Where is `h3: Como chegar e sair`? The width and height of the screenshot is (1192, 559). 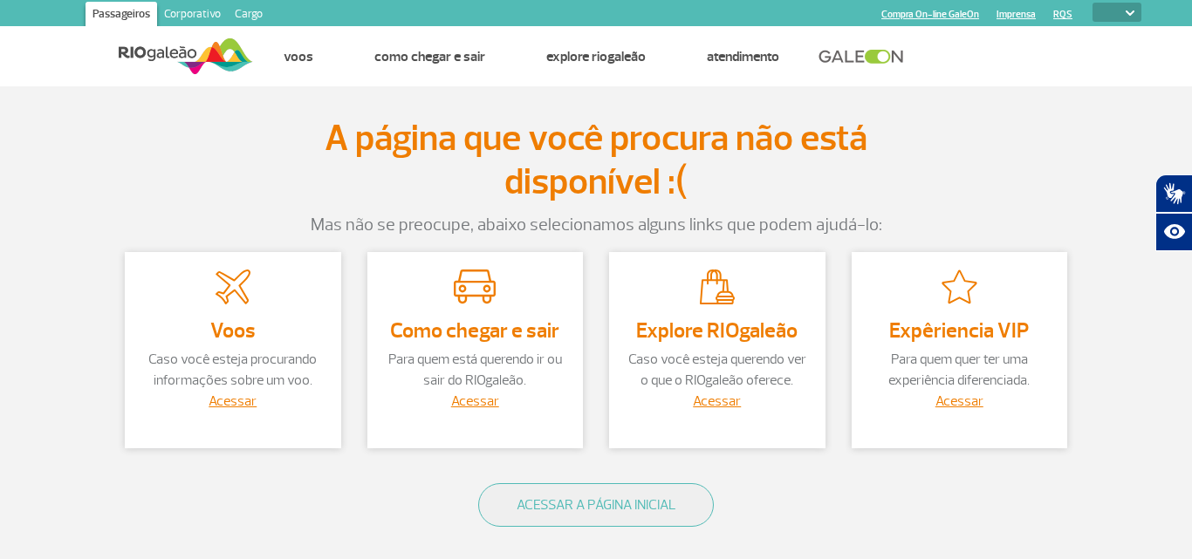
h3: Como chegar e sair is located at coordinates (476, 331).